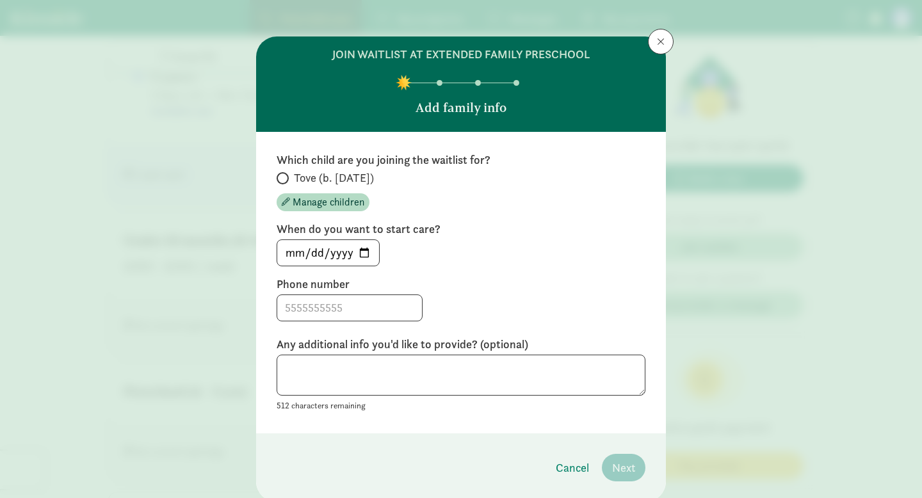 This screenshot has width=922, height=498. Describe the element at coordinates (624, 468) in the screenshot. I see `button: Next` at that location.